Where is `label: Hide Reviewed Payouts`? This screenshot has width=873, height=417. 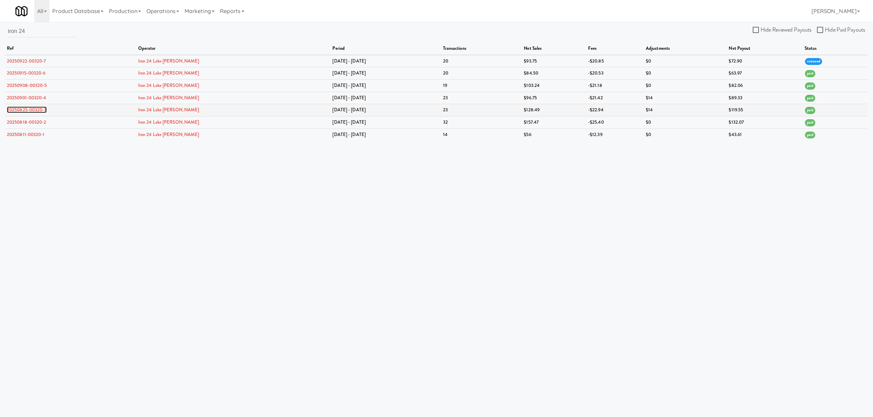 label: Hide Reviewed Payouts is located at coordinates (782, 30).